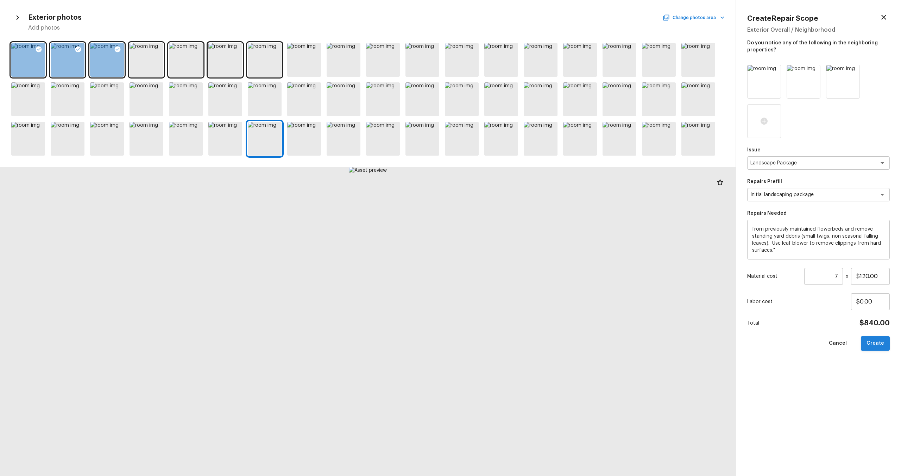 The width and height of the screenshot is (901, 476). I want to click on button: Cancel, so click(838, 343).